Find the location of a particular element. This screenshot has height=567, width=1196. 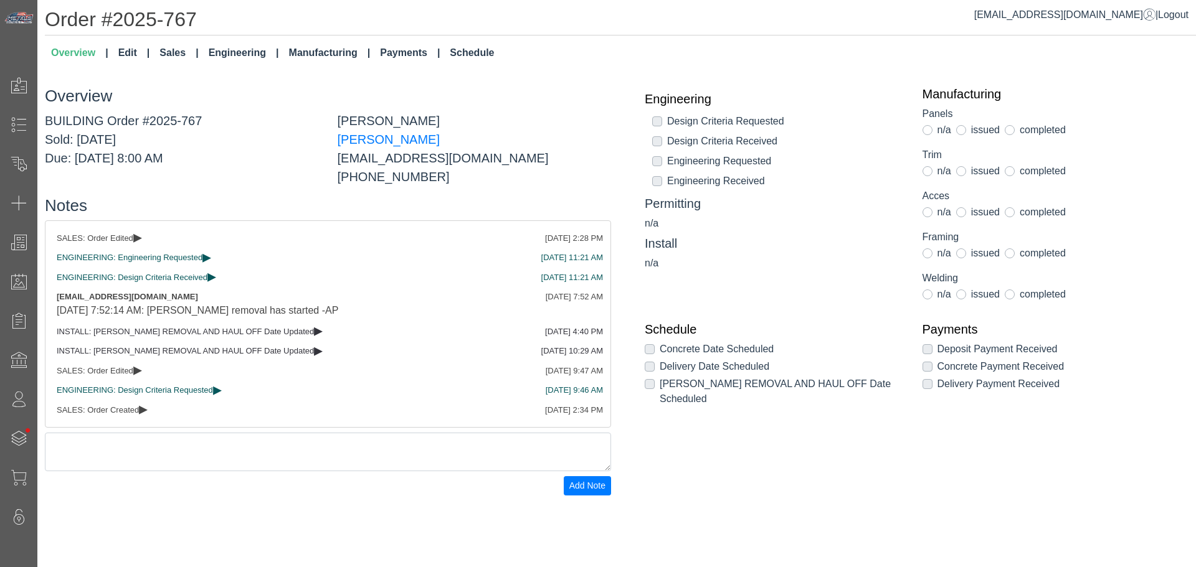

h5: Payments is located at coordinates (1052, 330).